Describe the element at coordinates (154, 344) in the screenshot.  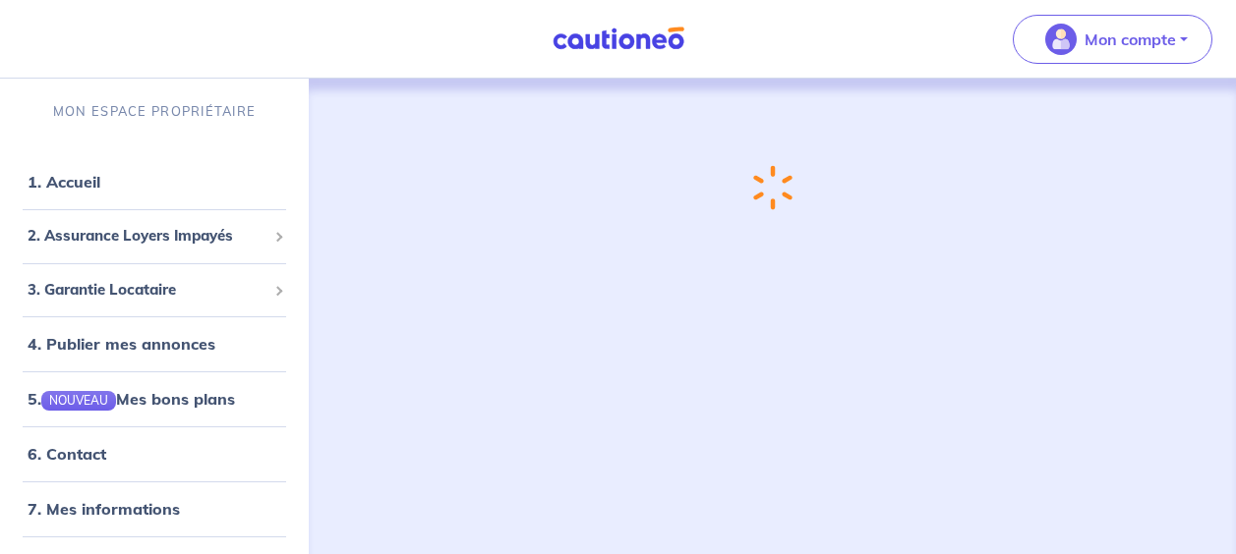
I see `div: 4. Publier mes annonces` at that location.